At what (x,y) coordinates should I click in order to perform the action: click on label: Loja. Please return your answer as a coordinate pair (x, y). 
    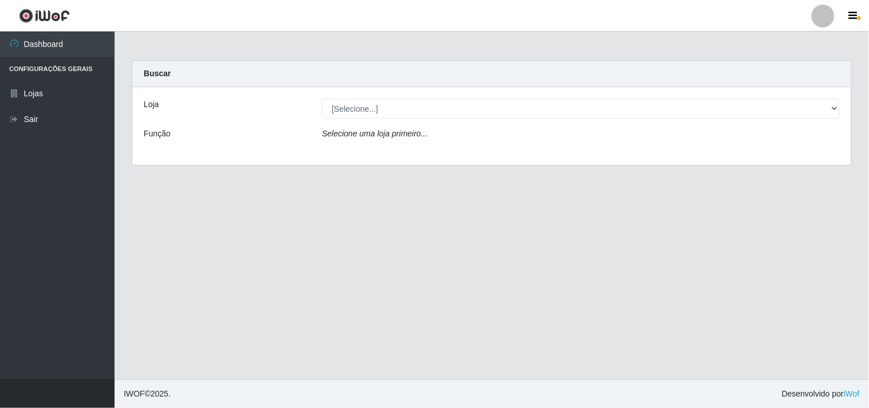
    Looking at the image, I should click on (151, 104).